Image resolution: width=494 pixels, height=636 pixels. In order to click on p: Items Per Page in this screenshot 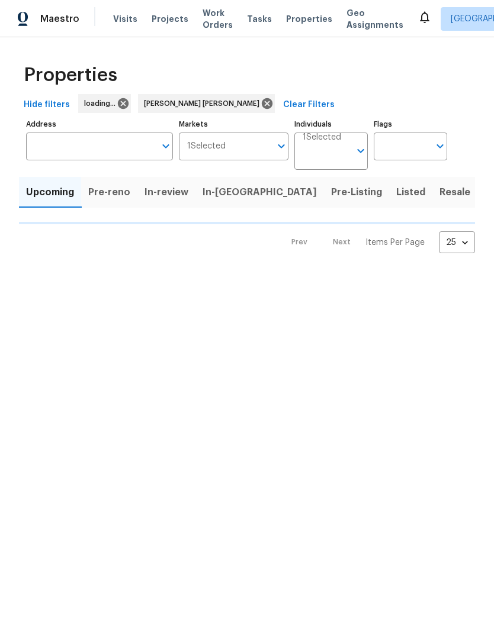, I will do `click(395, 243)`.